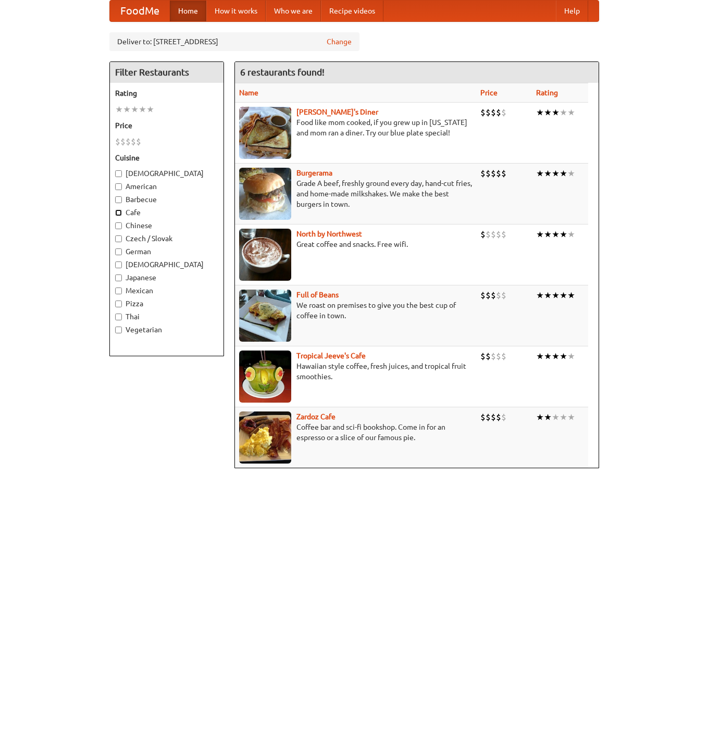  Describe the element at coordinates (118, 330) in the screenshot. I see `input: Vegetarian` at that location.